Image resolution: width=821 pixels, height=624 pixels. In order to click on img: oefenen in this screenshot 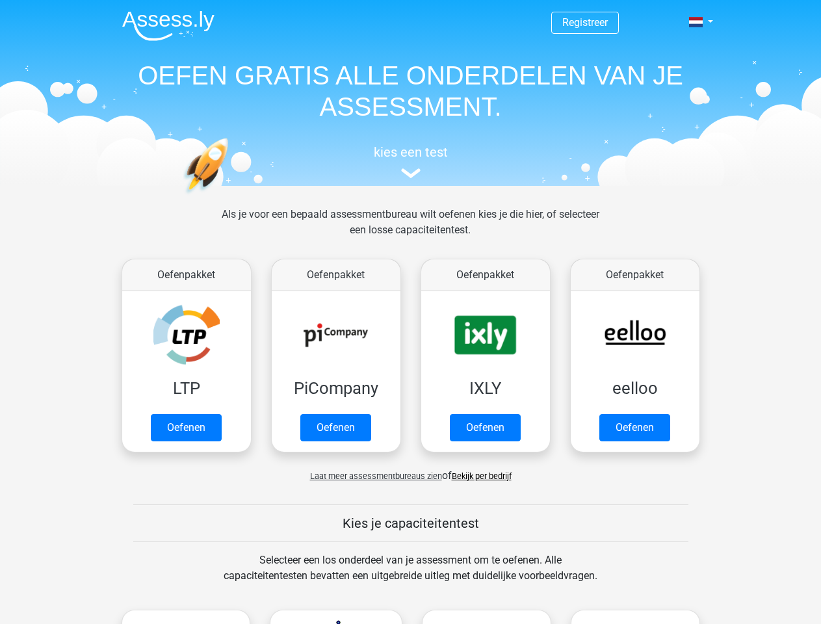, I will do `click(231, 196)`.